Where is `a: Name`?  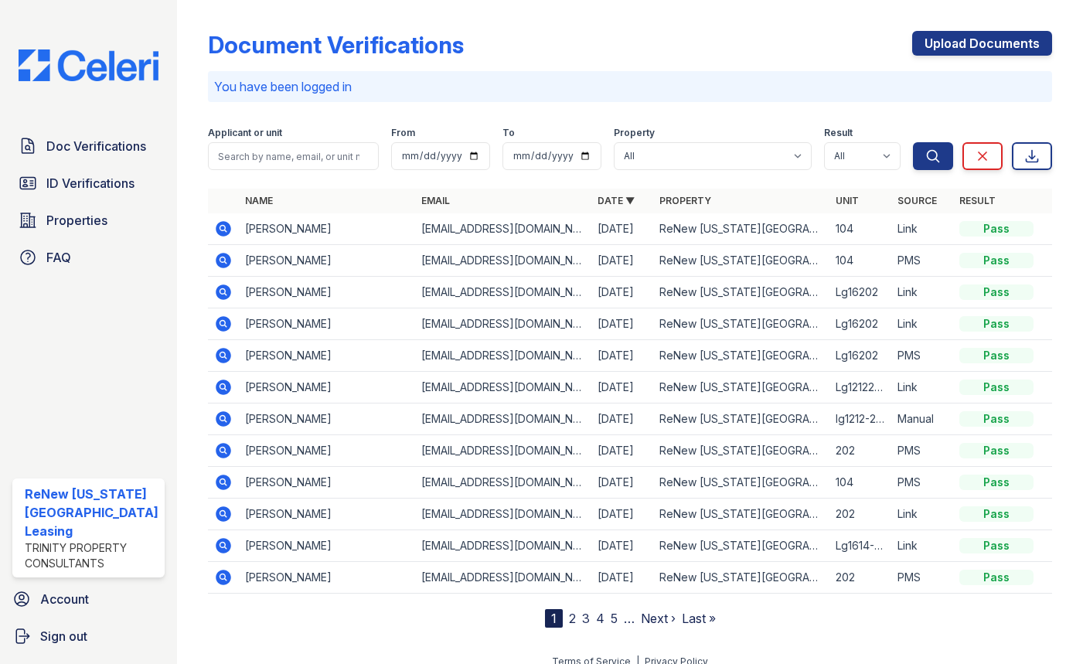
a: Name is located at coordinates (259, 200).